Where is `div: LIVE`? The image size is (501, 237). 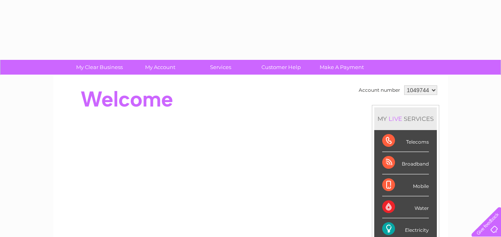
div: LIVE is located at coordinates (396, 118).